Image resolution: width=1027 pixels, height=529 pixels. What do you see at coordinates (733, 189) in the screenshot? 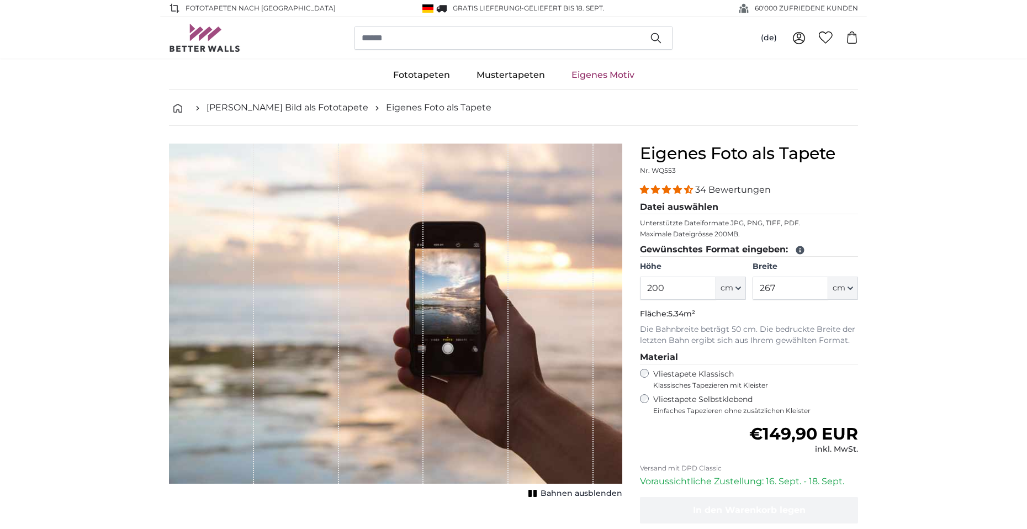
I see `span: 34 Bewertungen` at bounding box center [733, 189].